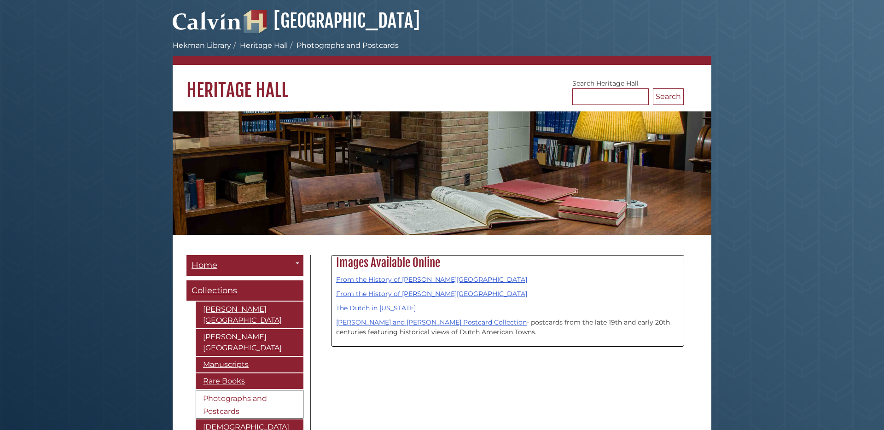 The image size is (884, 430). What do you see at coordinates (255, 22) in the screenshot?
I see `img: Hekman Library Logo` at bounding box center [255, 22].